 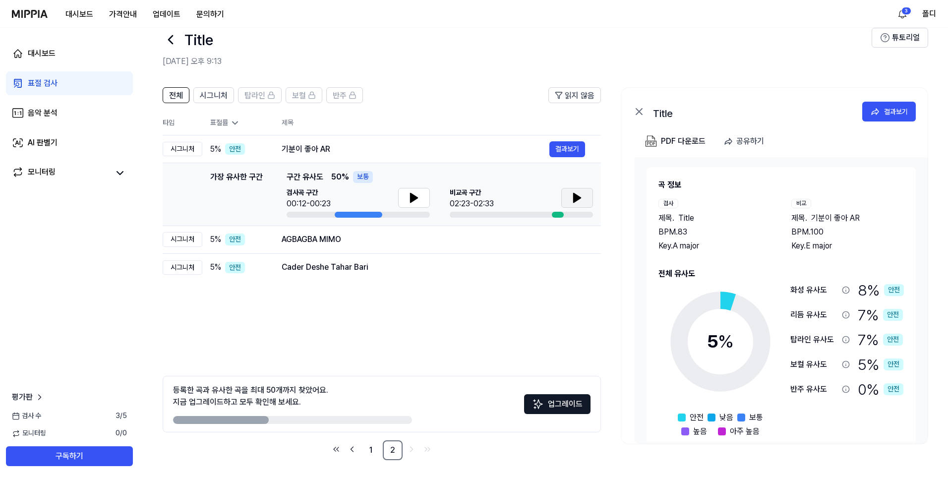 I want to click on div: PDF 다운로드, so click(x=683, y=141).